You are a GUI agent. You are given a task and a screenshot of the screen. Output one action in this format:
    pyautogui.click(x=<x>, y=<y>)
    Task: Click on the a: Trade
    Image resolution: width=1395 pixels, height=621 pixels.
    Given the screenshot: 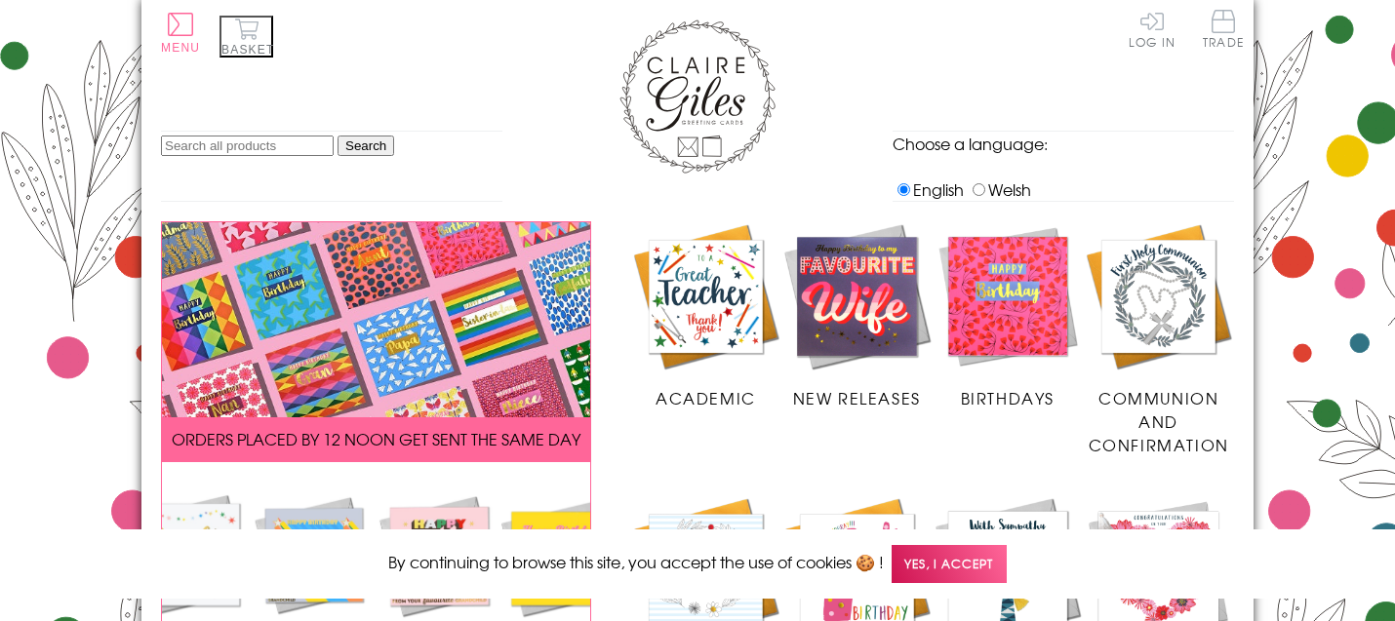 What is the action you would take?
    pyautogui.click(x=1223, y=30)
    